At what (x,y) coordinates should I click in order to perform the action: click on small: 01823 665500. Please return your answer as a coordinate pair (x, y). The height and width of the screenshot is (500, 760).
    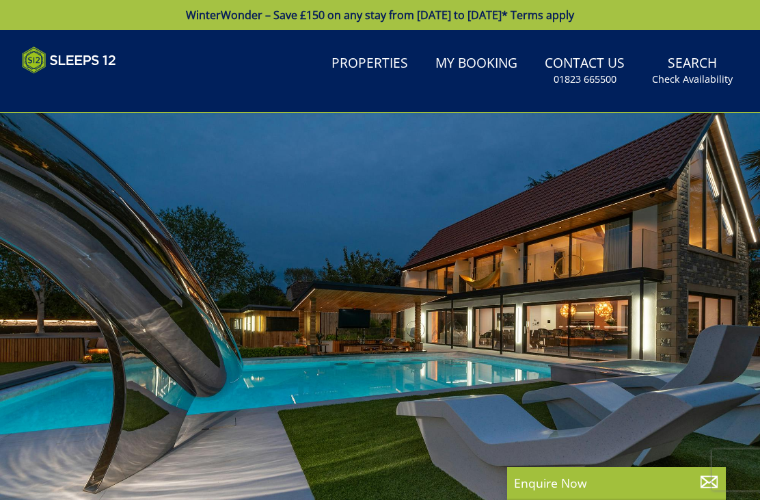
    Looking at the image, I should click on (585, 79).